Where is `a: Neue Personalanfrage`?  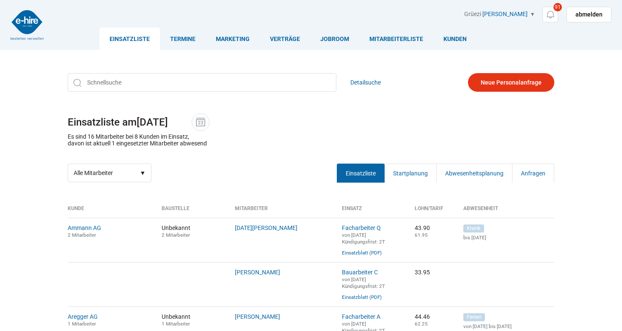 a: Neue Personalanfrage is located at coordinates (511, 82).